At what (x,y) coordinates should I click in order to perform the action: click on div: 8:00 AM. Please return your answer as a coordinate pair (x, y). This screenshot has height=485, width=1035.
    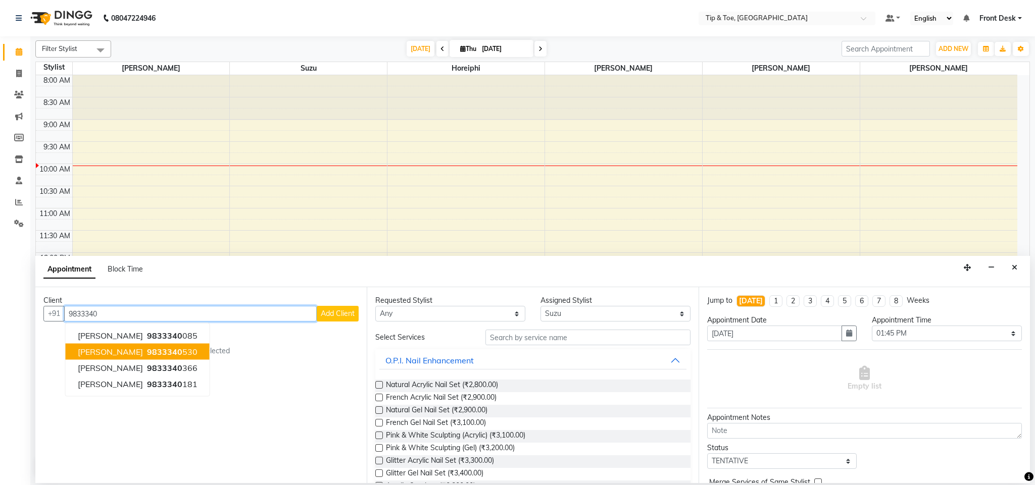
    Looking at the image, I should click on (57, 80).